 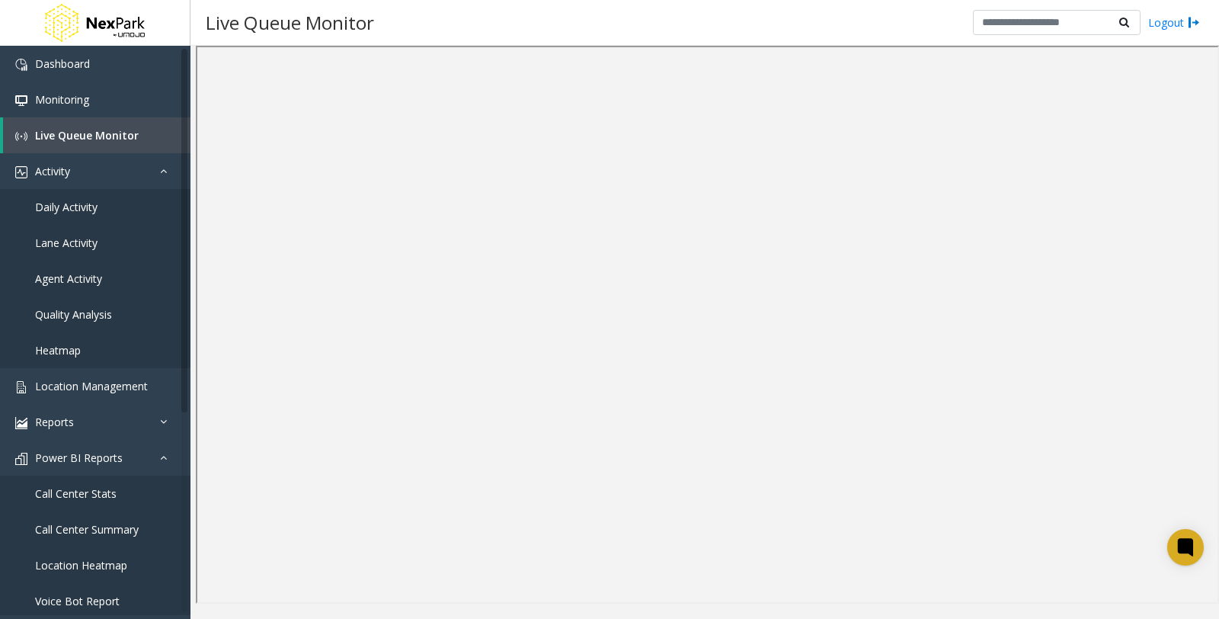 What do you see at coordinates (97, 135) in the screenshot?
I see `a: Live Queue Monitor` at bounding box center [97, 135].